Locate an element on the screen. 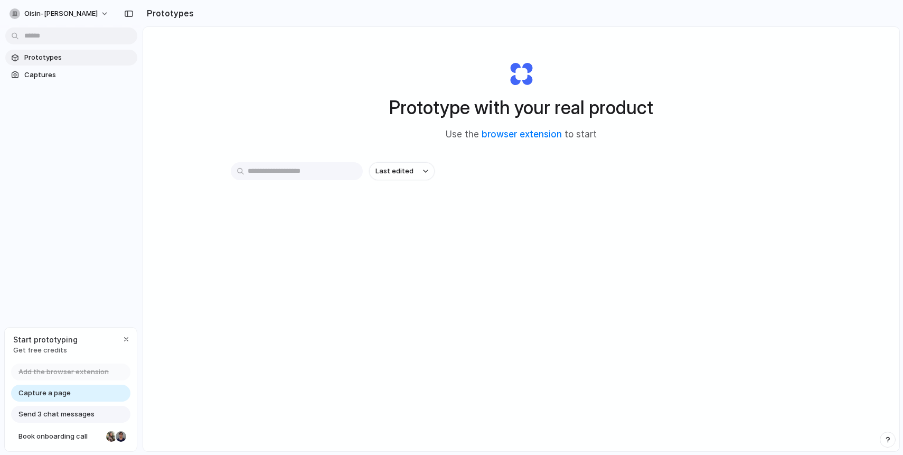 The height and width of the screenshot is (455, 903). span: Book onboarding call is located at coordinates (60, 436).